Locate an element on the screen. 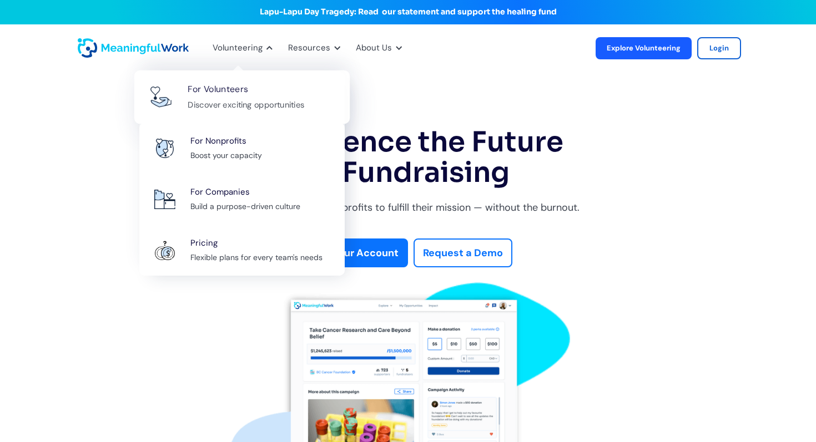 The width and height of the screenshot is (816, 442). img: Volunteer Icon is located at coordinates (161, 97).